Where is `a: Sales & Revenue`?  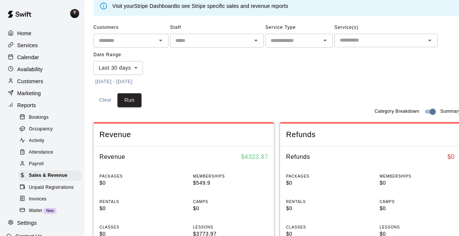
a: Sales & Revenue is located at coordinates (51, 176).